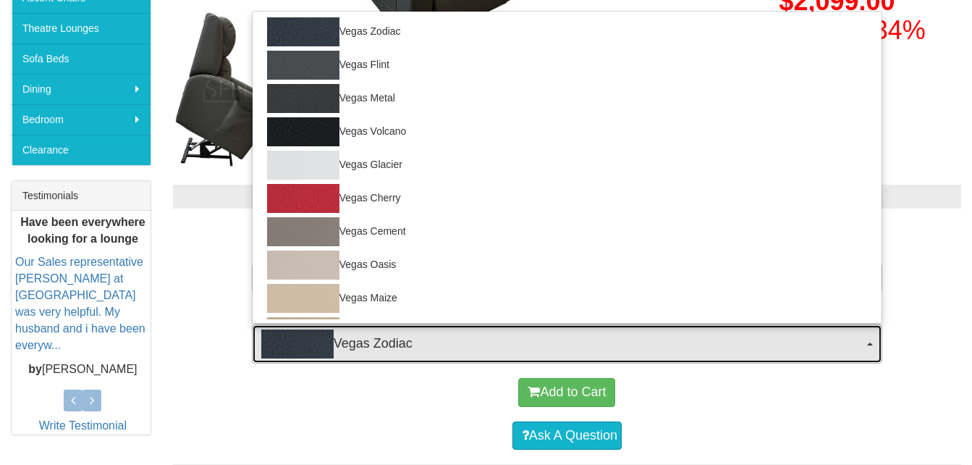  I want to click on a: Vegas Cashmere, so click(567, 331).